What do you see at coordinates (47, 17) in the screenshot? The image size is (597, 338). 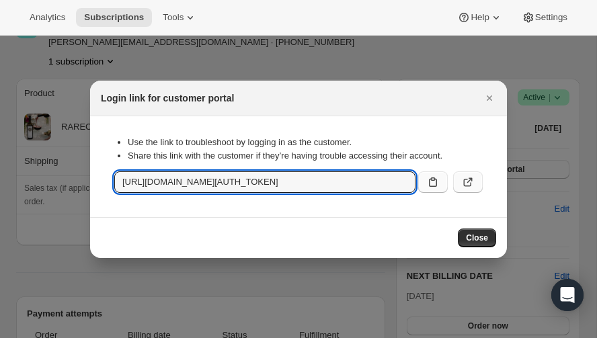 I see `button: Analytics` at bounding box center [47, 17].